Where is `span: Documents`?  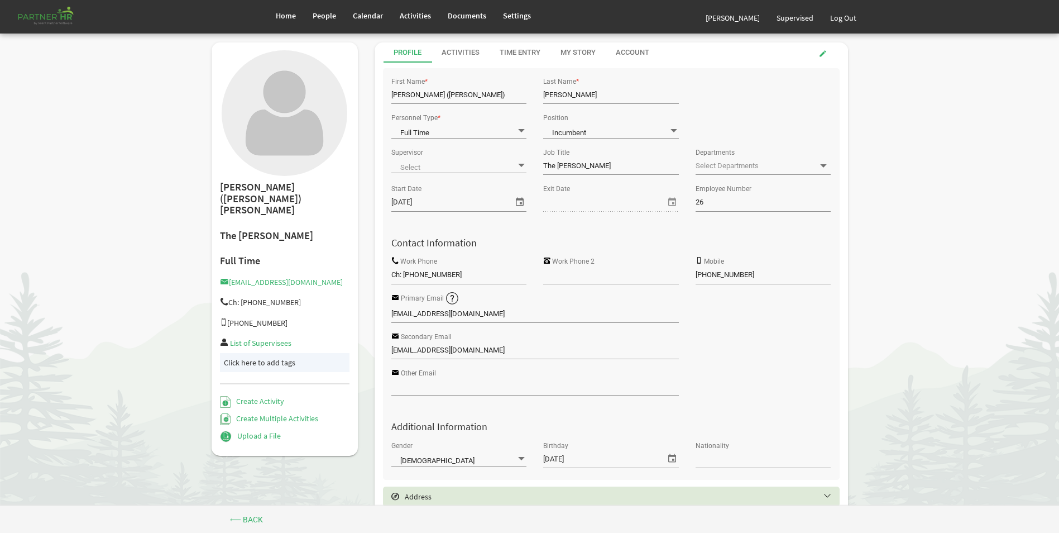 span: Documents is located at coordinates (467, 16).